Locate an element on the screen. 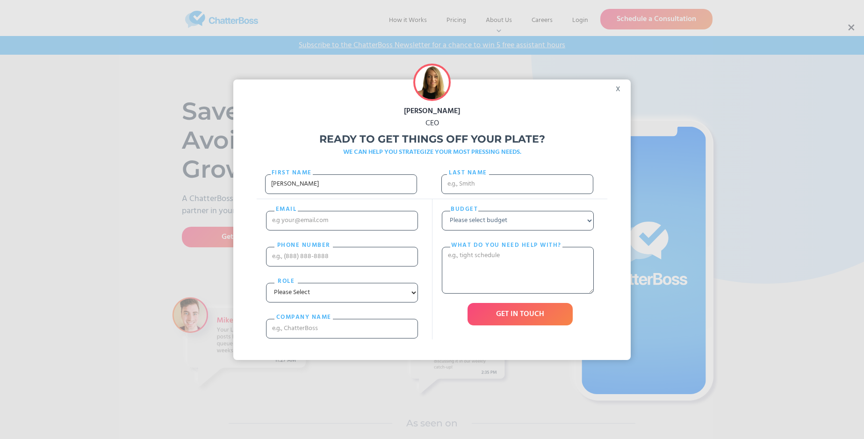  strong: WE CAN HELP YOU STRATEGIZE YOUR MOST PRESSING NEEDS. is located at coordinates (432, 152).